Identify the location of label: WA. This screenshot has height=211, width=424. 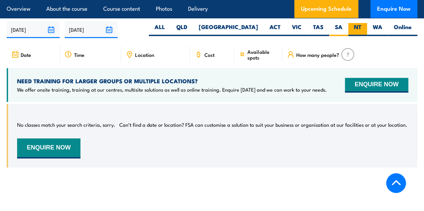
(377, 29).